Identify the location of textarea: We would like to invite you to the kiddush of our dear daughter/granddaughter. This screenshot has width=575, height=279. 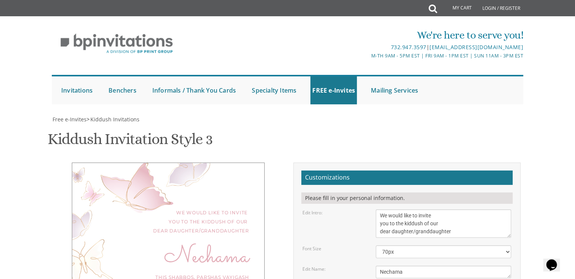
(444, 224).